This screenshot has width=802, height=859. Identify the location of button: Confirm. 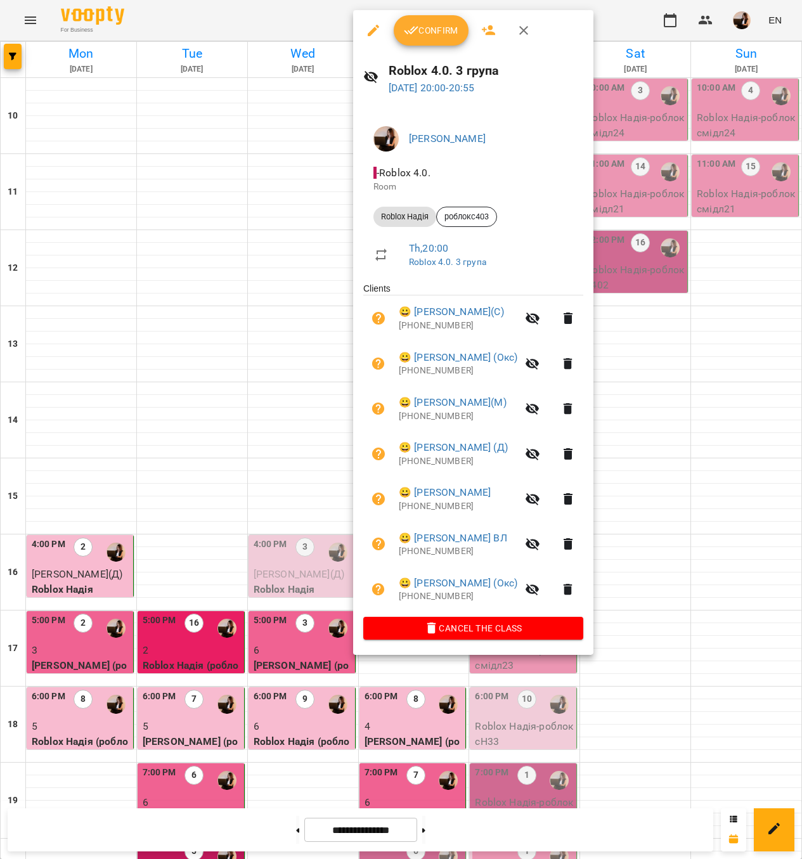
(431, 30).